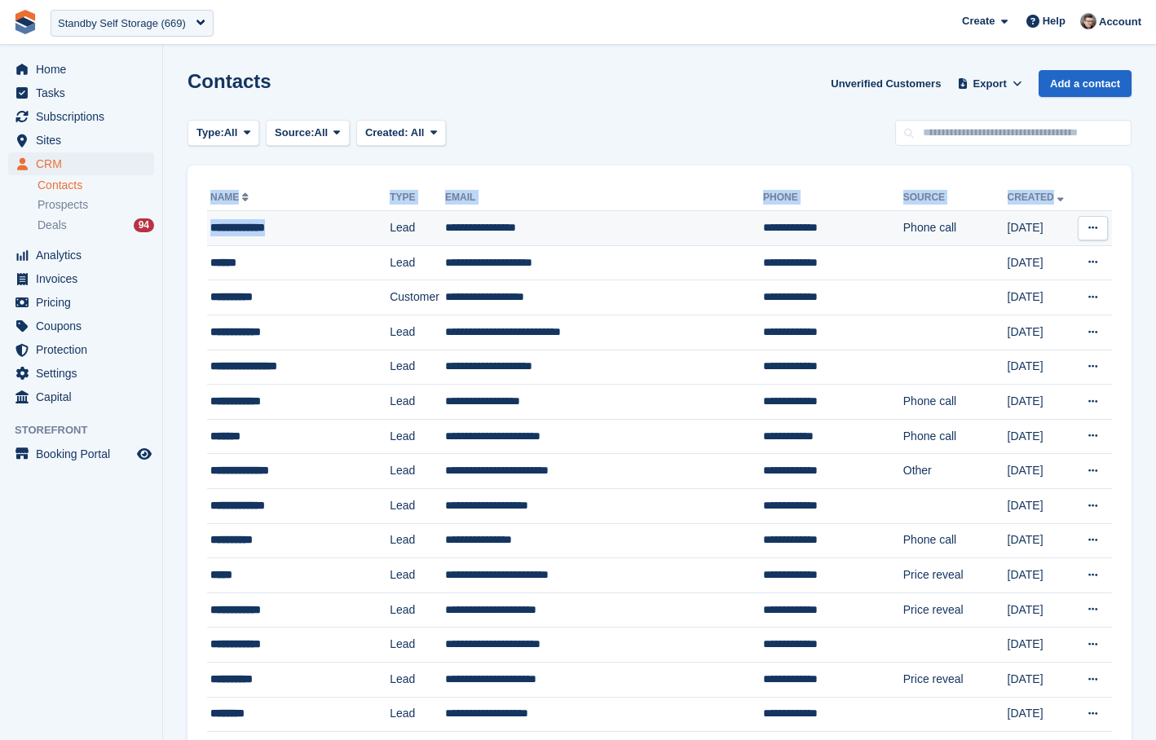 The width and height of the screenshot is (1156, 740). What do you see at coordinates (85, 279) in the screenshot?
I see `span: Invoices` at bounding box center [85, 279].